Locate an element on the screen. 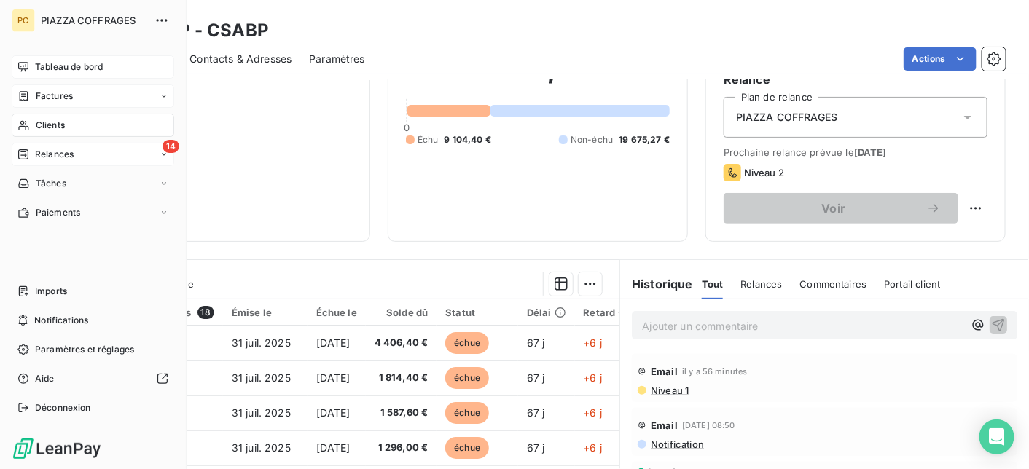 This screenshot has height=469, width=1029. span: Déconnexion is located at coordinates (63, 408).